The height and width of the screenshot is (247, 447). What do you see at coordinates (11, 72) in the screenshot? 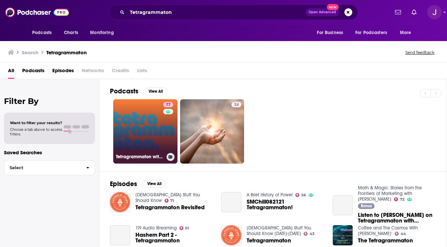
I see `a: All` at bounding box center [11, 72].